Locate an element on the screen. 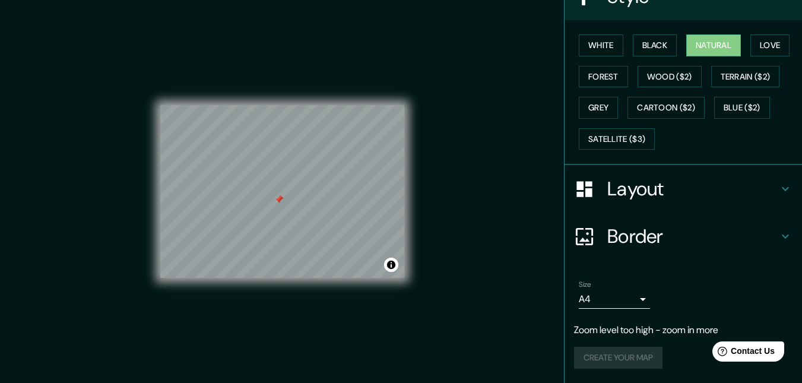  button: Cartoon ($2) is located at coordinates (666, 108).